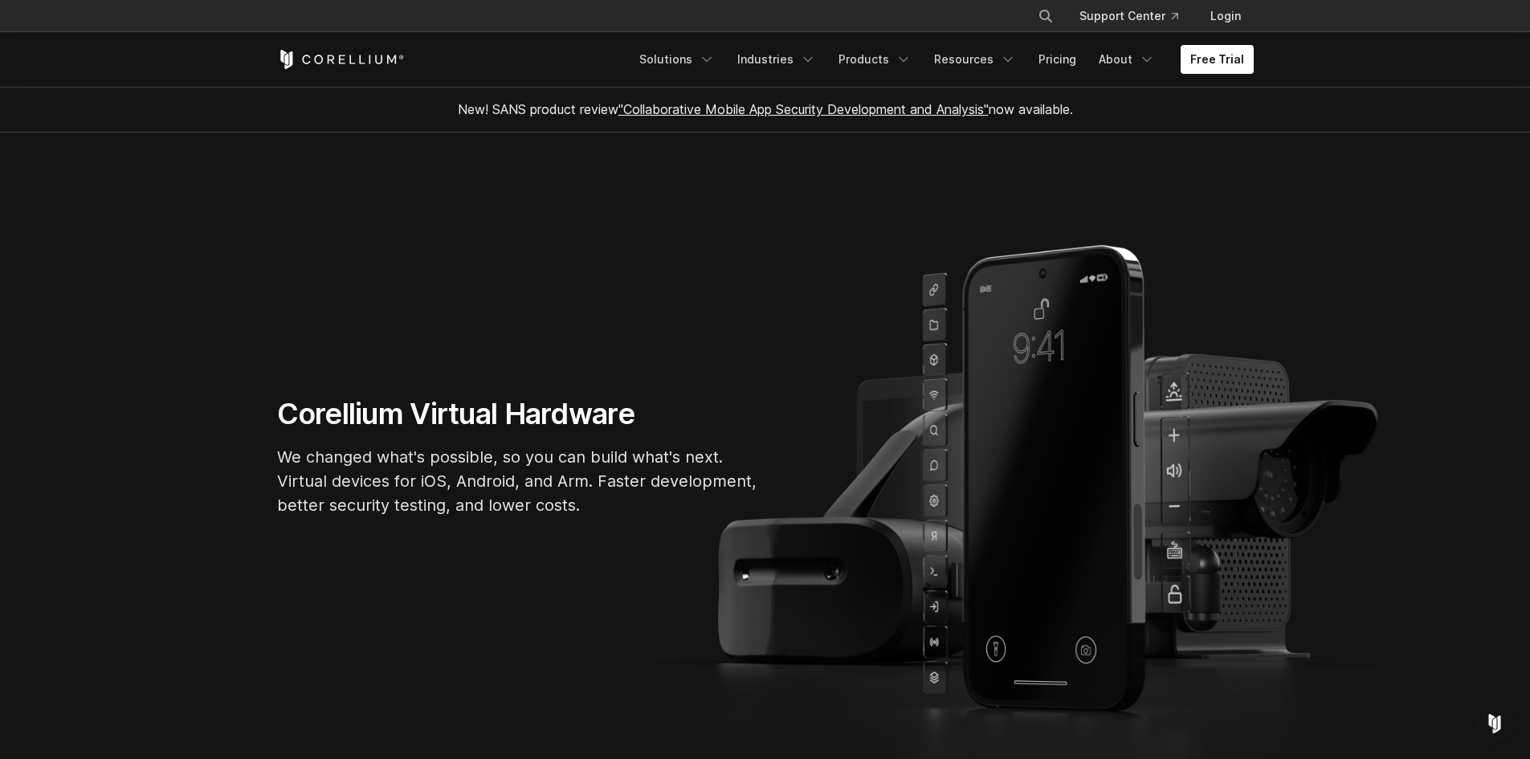 This screenshot has width=1530, height=759. I want to click on a: "Collaborative Mobile App Security Development and Analysis", so click(803, 109).